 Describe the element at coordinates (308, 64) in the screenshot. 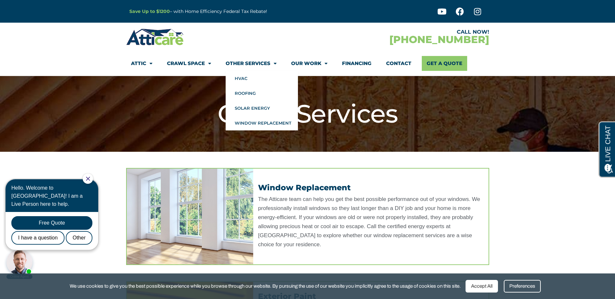

I see `nav: Menu` at that location.